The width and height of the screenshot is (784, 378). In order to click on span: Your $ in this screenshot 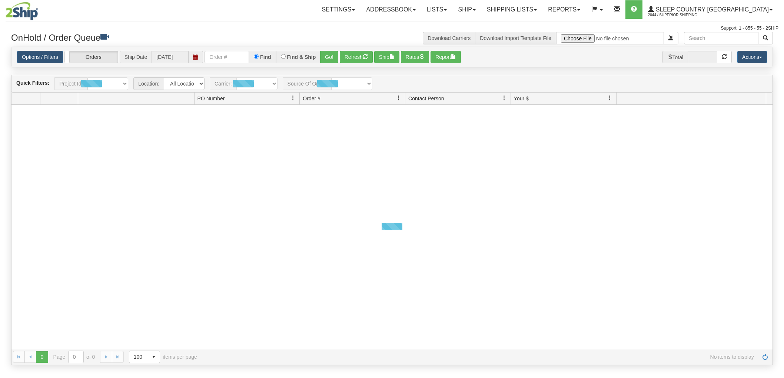, I will do `click(521, 98)`.